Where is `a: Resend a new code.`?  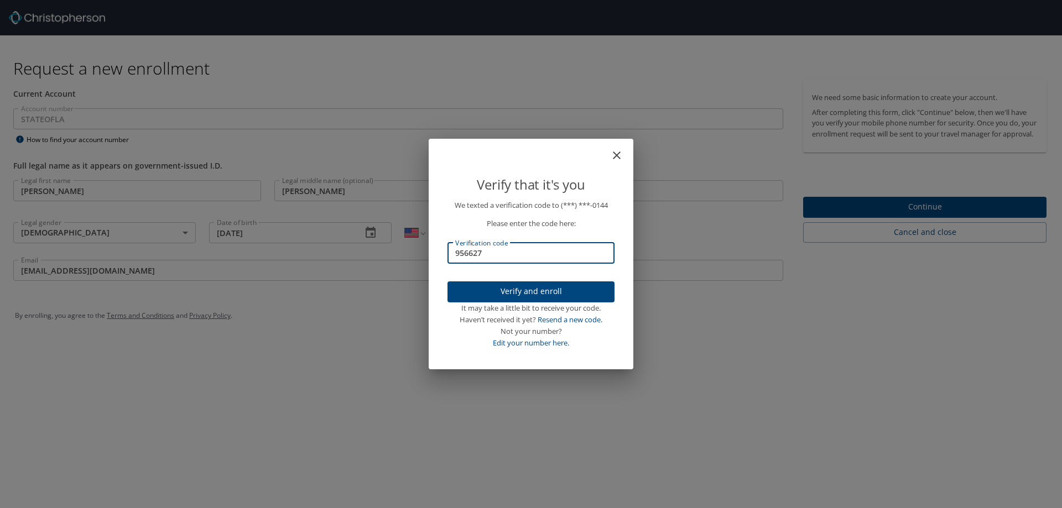
a: Resend a new code. is located at coordinates (570, 320).